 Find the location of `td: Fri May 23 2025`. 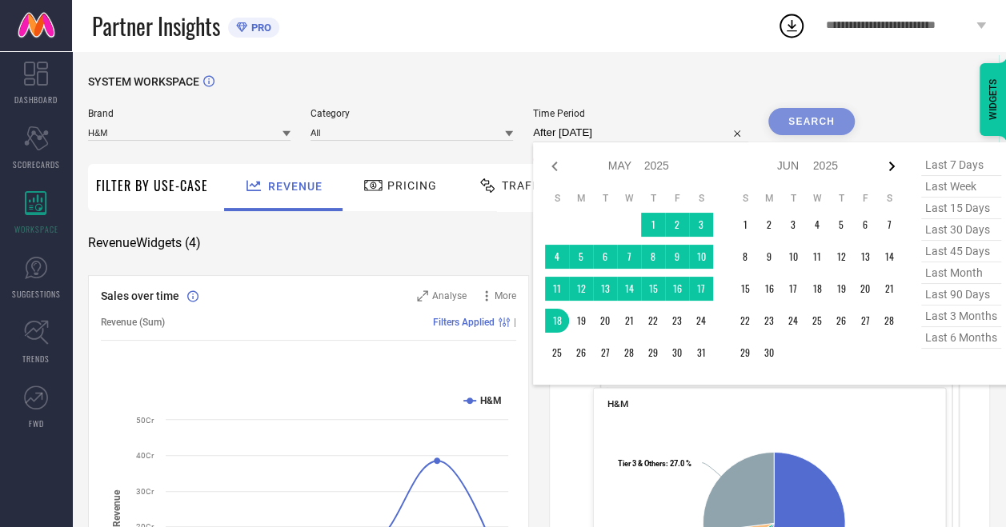

td: Fri May 23 2025 is located at coordinates (677, 321).